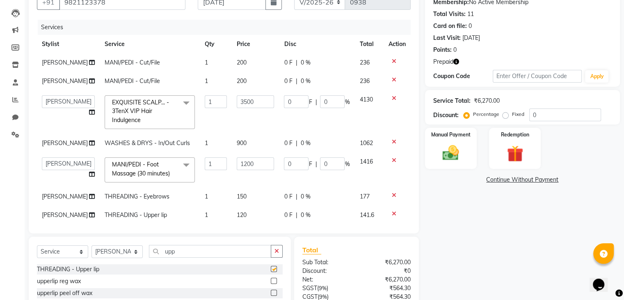  Describe the element at coordinates (147, 143) in the screenshot. I see `span: WASHES & DRYS - In/Out Curls` at that location.